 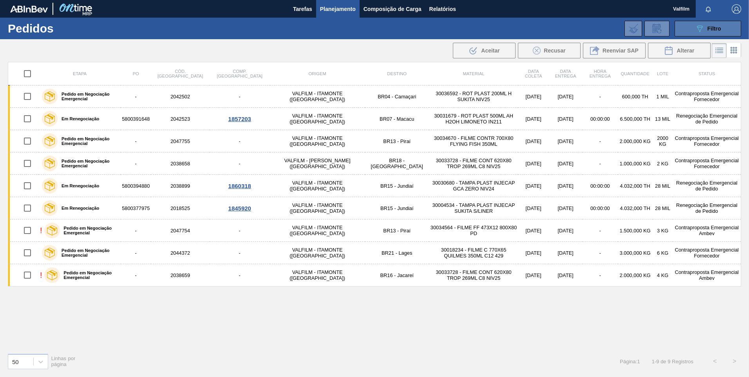 What do you see at coordinates (635, 119) in the screenshot?
I see `td: 6.500,000 TH` at bounding box center [635, 119].